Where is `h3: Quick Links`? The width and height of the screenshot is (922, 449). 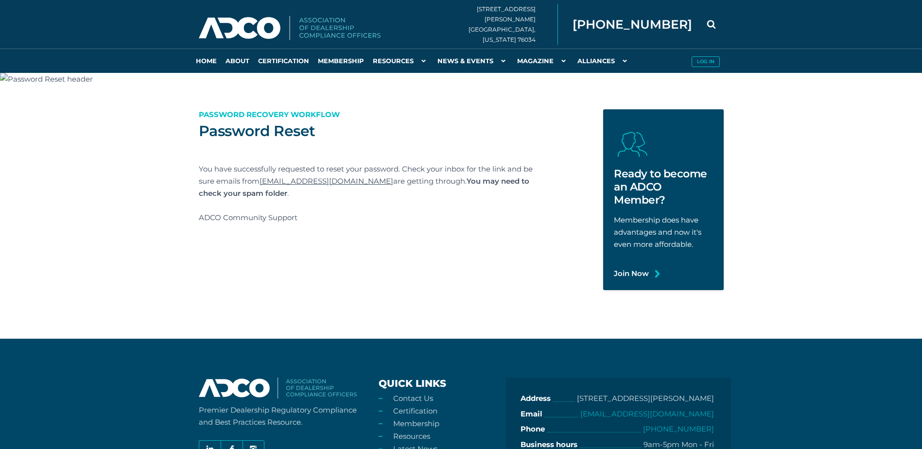 h3: Quick Links is located at coordinates (439, 383).